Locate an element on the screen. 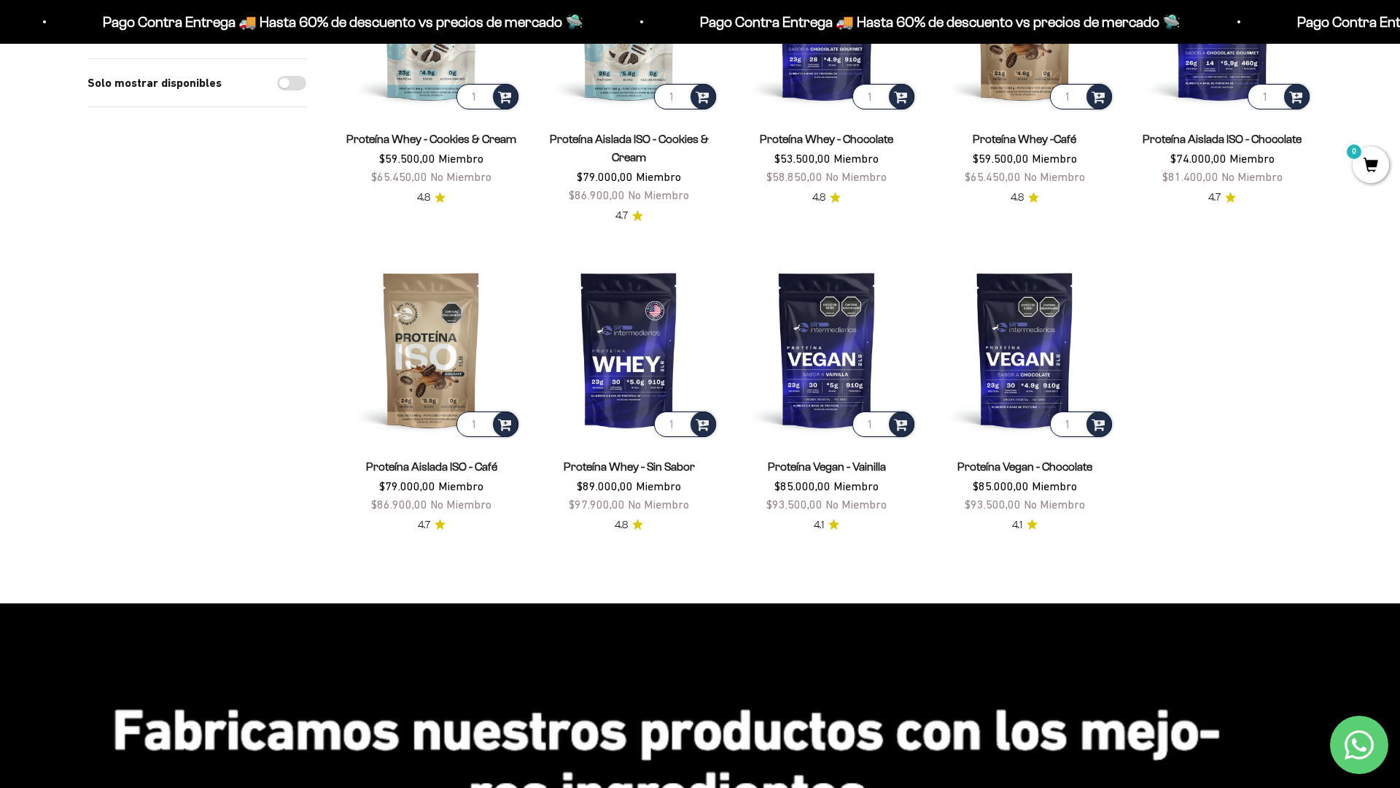 This screenshot has height=788, width=1400. span: $89.000,00 is located at coordinates (604, 486).